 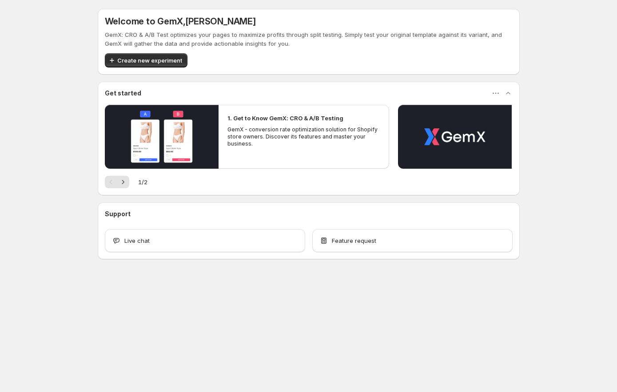 I want to click on h3: Support, so click(x=118, y=214).